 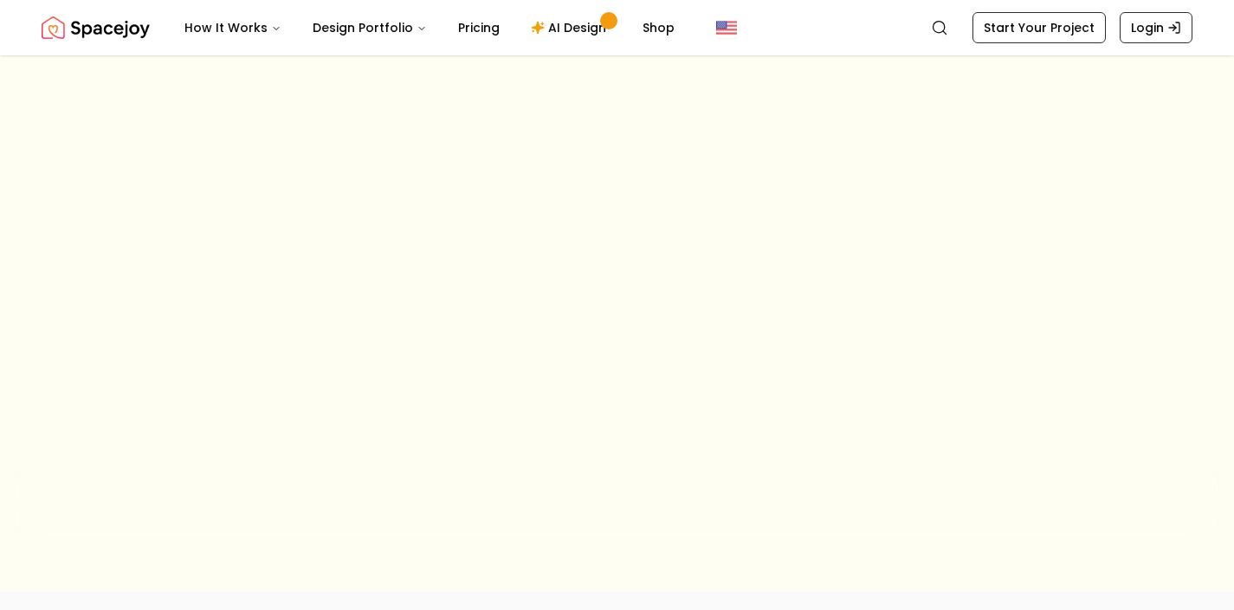 What do you see at coordinates (1039, 28) in the screenshot?
I see `a: Start Your Project` at bounding box center [1039, 28].